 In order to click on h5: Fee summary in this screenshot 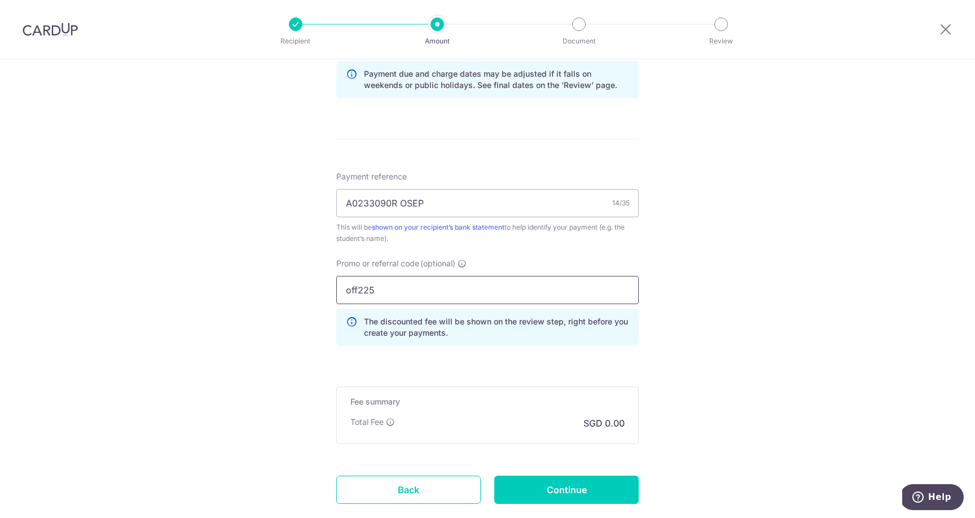, I will do `click(487, 402)`.